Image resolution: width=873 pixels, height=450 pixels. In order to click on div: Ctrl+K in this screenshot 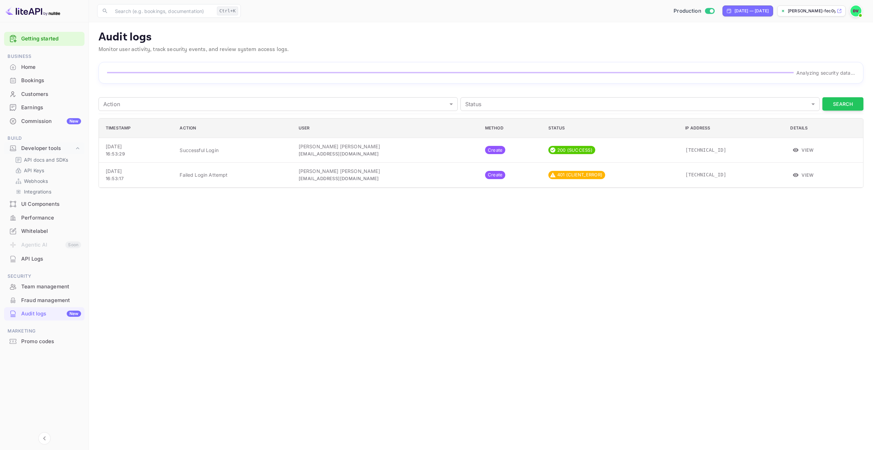, I will do `click(228, 11)`.